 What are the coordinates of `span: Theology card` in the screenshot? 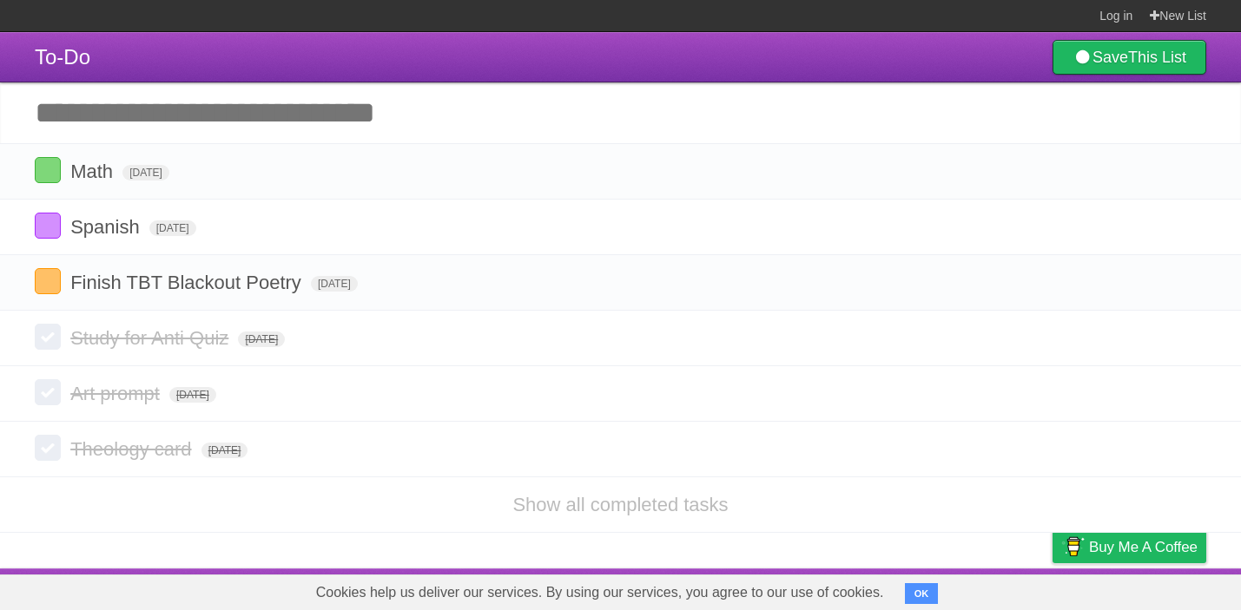 It's located at (133, 449).